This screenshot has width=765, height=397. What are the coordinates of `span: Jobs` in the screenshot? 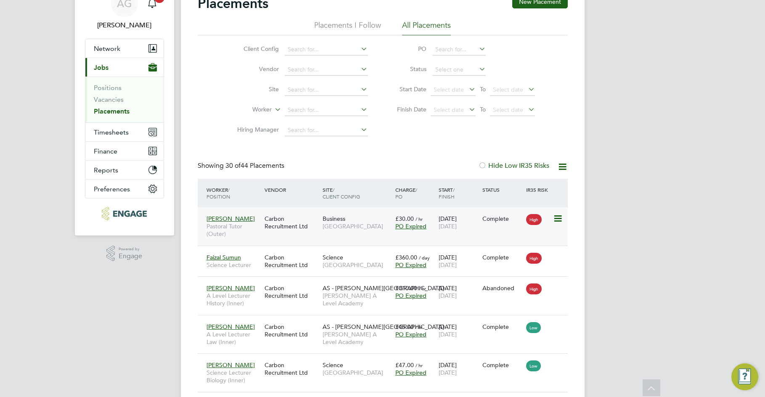 It's located at (101, 67).